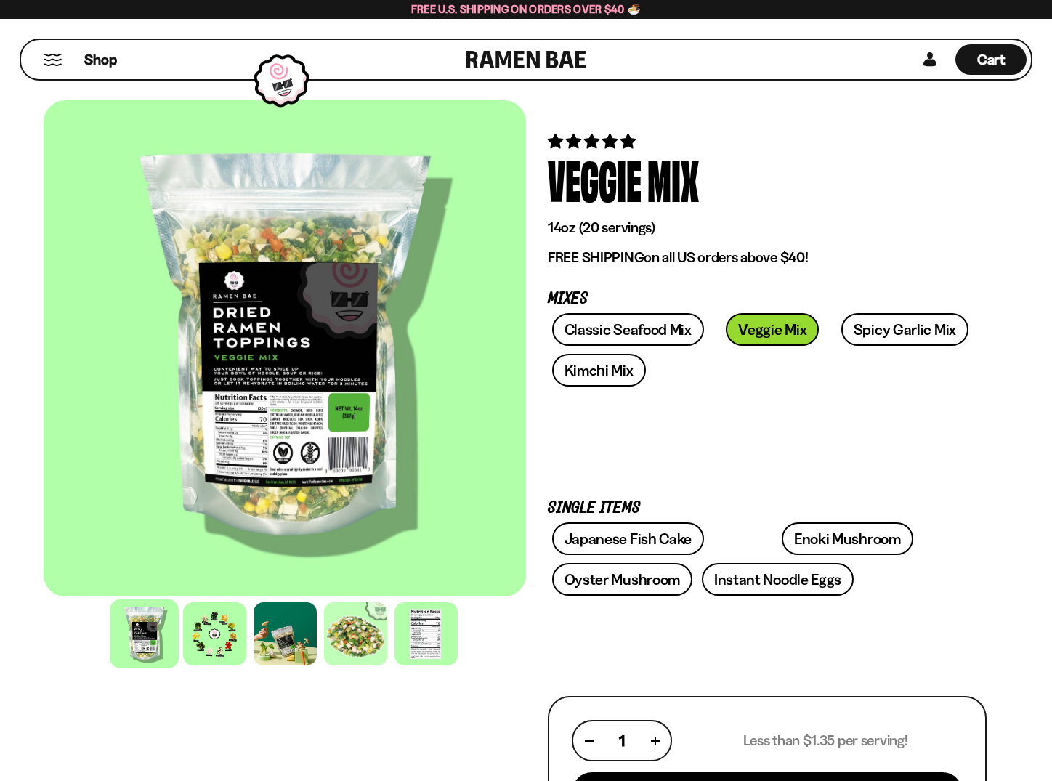 Image resolution: width=1052 pixels, height=781 pixels. I want to click on p: Single Items, so click(767, 508).